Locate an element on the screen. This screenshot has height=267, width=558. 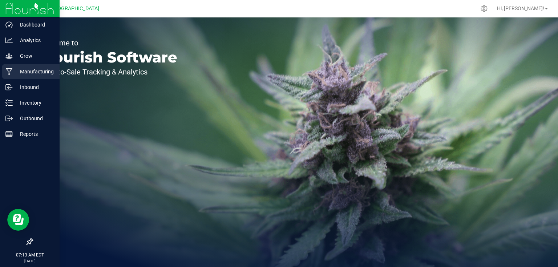
inline-svg: Grow is located at coordinates (9, 56).